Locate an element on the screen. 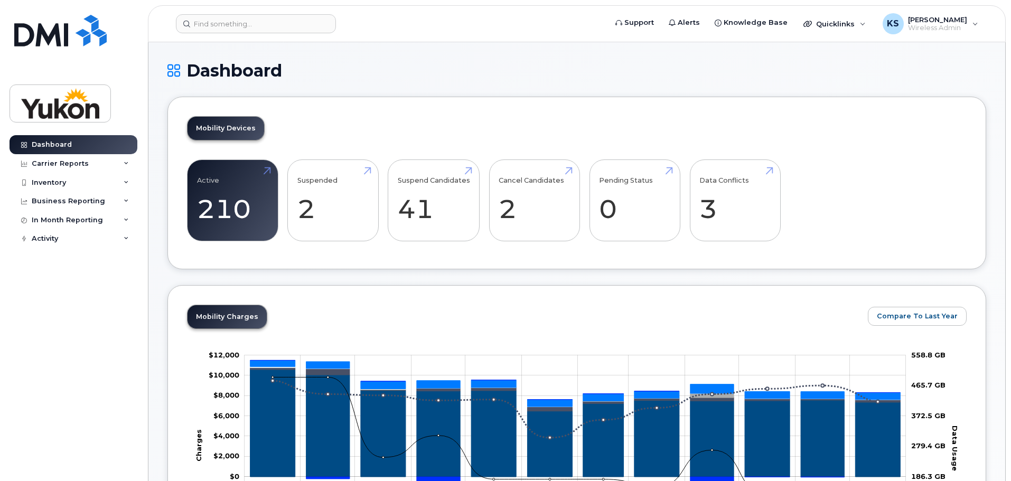  a: Active 210 is located at coordinates (232, 201).